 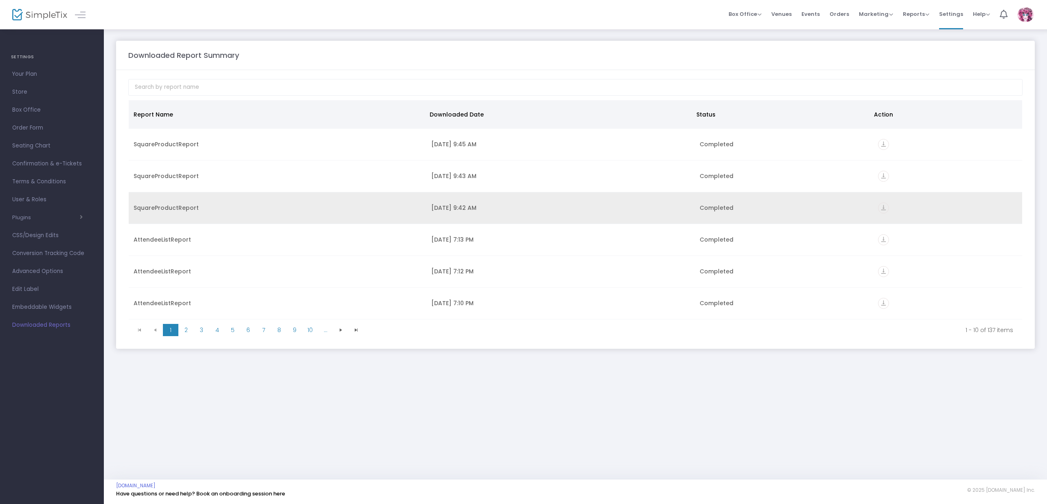 What do you see at coordinates (52, 253) in the screenshot?
I see `span: Conversion Tracking Code` at bounding box center [52, 253].